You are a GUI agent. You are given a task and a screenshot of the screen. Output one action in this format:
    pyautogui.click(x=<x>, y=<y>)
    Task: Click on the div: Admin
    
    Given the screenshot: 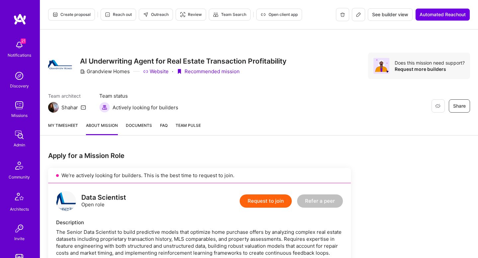 What is the action you would take?
    pyautogui.click(x=19, y=145)
    